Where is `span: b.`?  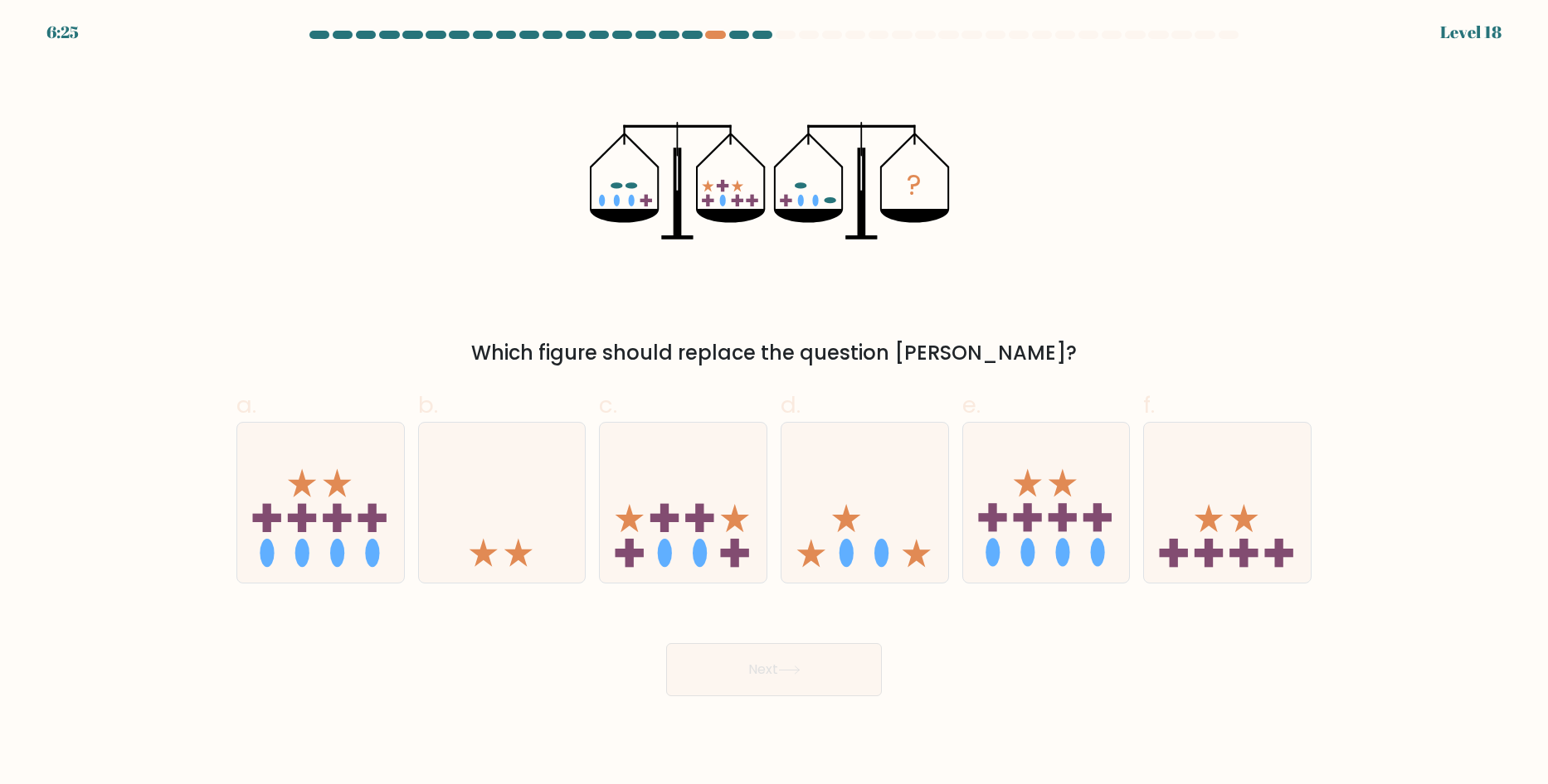 span: b. is located at coordinates (429, 404).